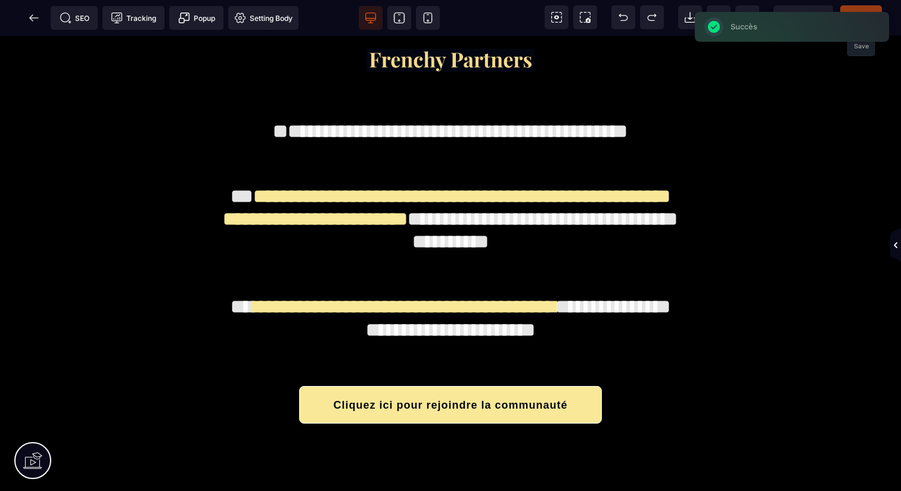 Image resolution: width=901 pixels, height=491 pixels. What do you see at coordinates (75, 18) in the screenshot?
I see `span: SEO` at bounding box center [75, 18].